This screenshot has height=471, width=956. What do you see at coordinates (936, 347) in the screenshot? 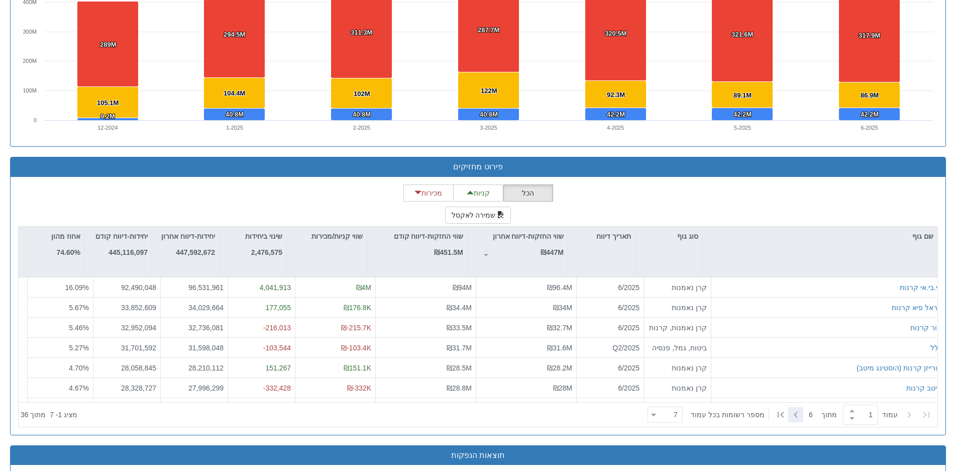
I see `button: כלל` at bounding box center [936, 347].